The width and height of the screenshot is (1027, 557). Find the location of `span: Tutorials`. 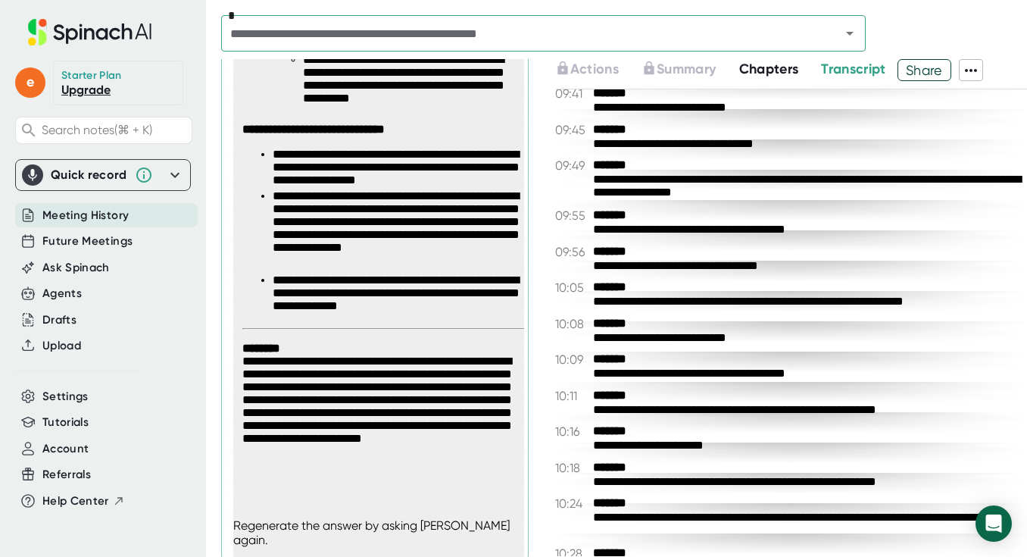

span: Tutorials is located at coordinates (65, 422).